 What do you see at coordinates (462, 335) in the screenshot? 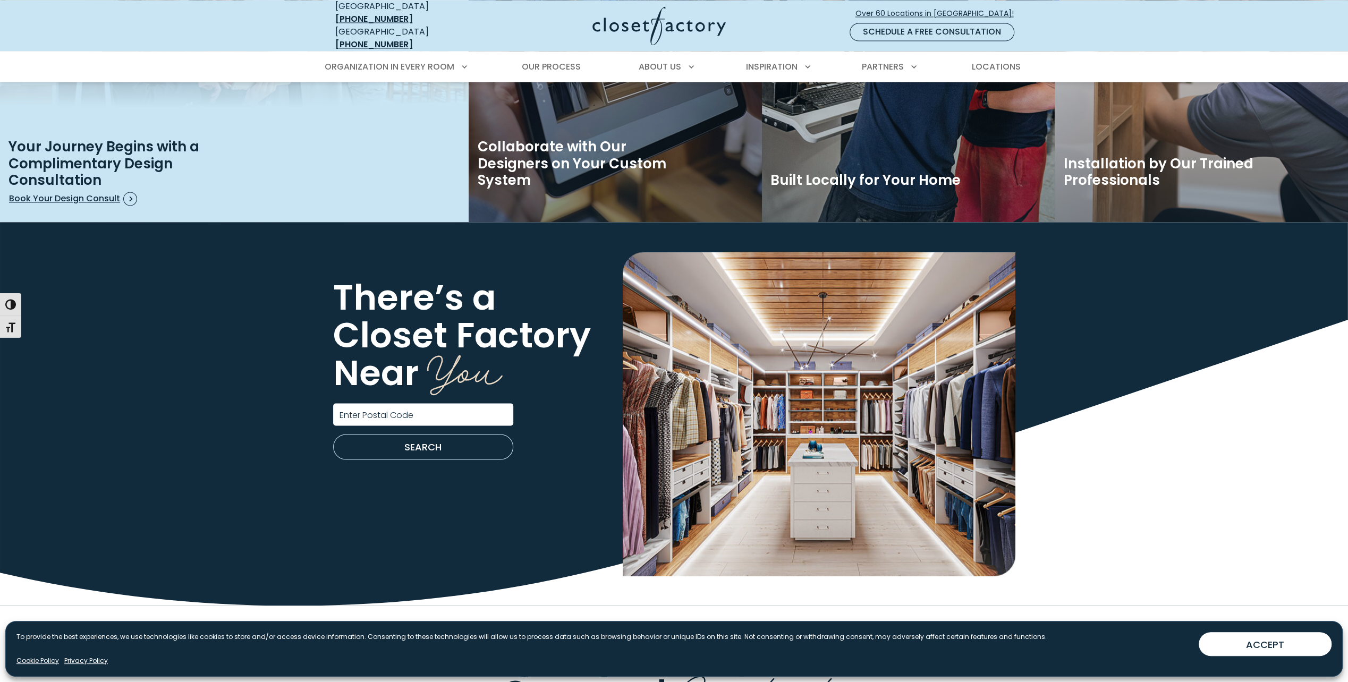
I see `span: Closet Factory` at bounding box center [462, 335].